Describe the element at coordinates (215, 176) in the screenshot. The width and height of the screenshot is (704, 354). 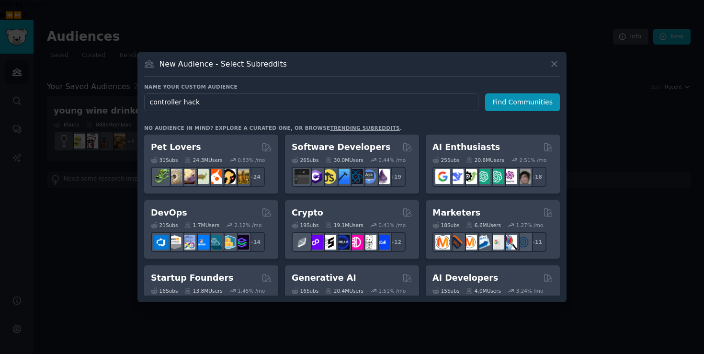
I see `img: cockatiel` at that location.